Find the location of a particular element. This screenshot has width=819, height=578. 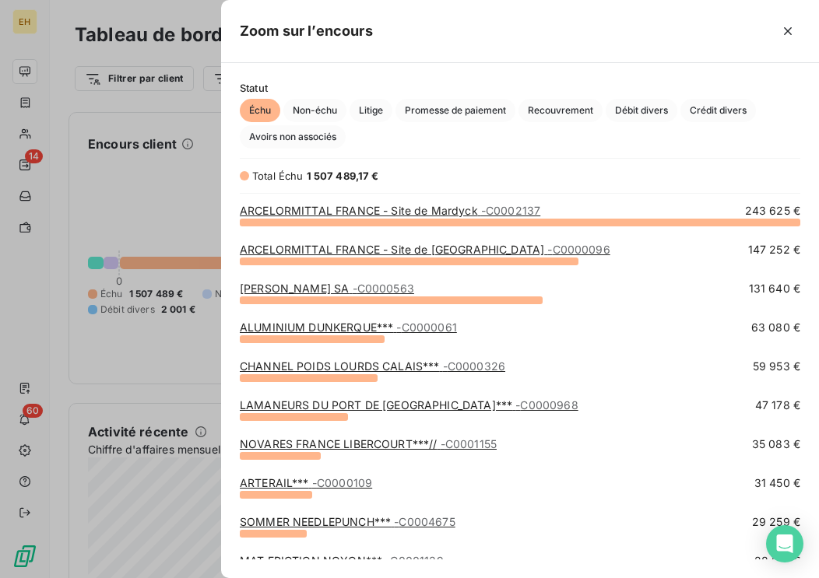

button: Recouvrement is located at coordinates (560, 111).